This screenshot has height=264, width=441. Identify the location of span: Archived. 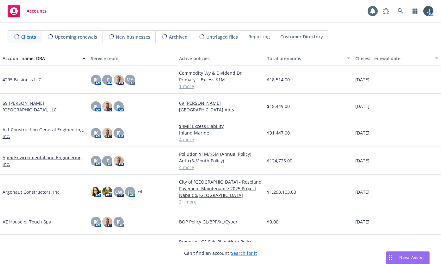
(178, 37).